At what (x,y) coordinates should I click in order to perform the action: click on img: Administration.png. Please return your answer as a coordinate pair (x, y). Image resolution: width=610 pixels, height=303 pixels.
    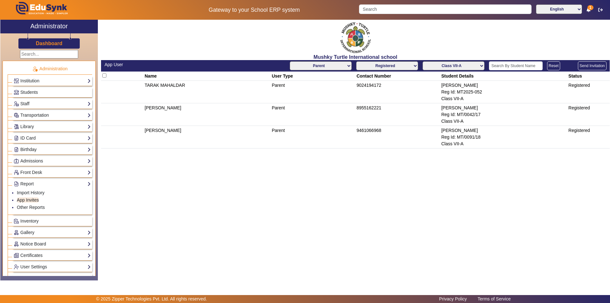
    Looking at the image, I should click on (35, 69).